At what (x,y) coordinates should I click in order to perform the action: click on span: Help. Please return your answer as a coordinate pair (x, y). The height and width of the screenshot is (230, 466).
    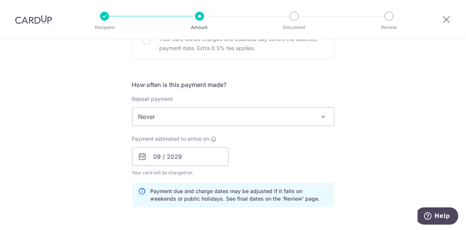
    Looking at the image, I should click on (25, 9).